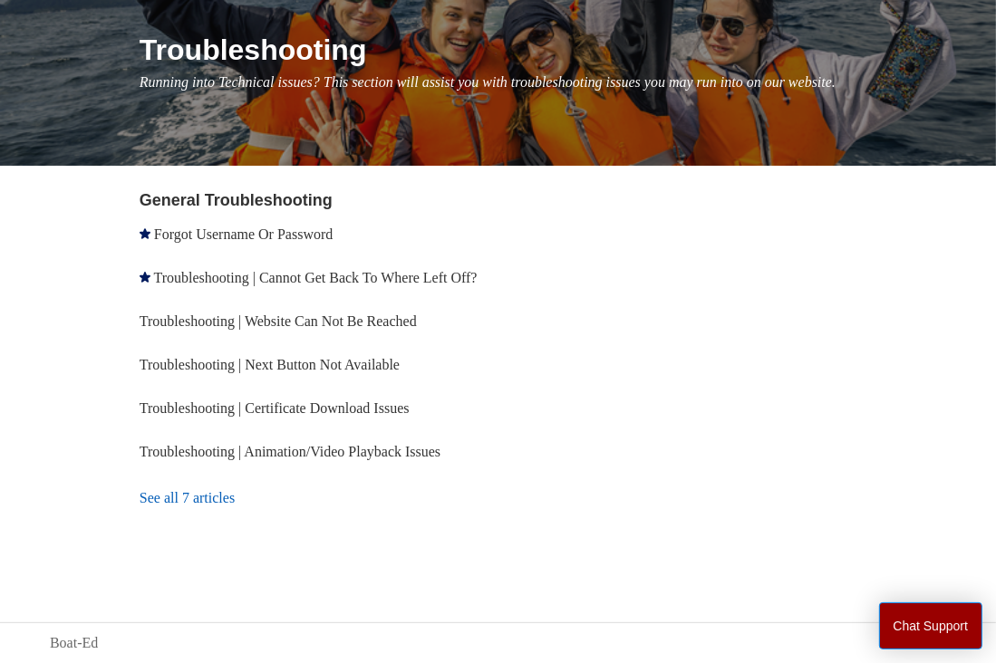 The height and width of the screenshot is (663, 996). Describe the element at coordinates (243, 234) in the screenshot. I see `a: Forgot Username Or Password` at that location.